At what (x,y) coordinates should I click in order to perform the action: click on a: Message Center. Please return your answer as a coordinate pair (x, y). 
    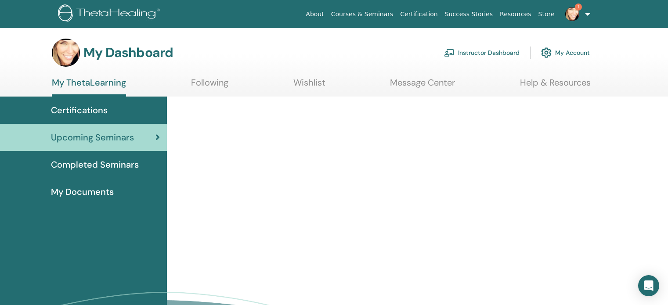
    Looking at the image, I should click on (423, 86).